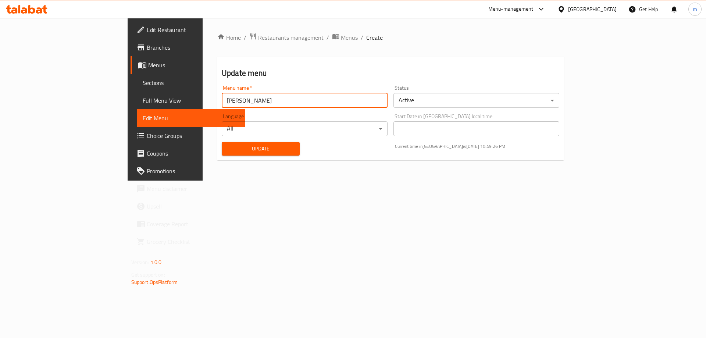 The width and height of the screenshot is (706, 338). I want to click on a: Sections, so click(191, 83).